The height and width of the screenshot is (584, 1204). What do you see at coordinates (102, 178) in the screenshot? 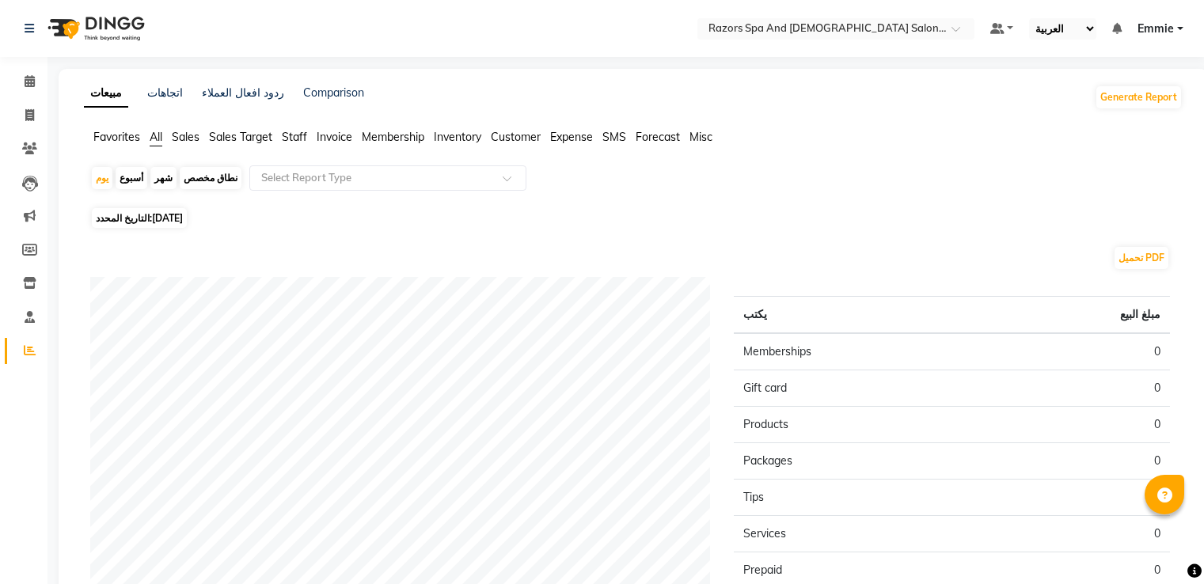
I see `div: يوم` at bounding box center [102, 178].